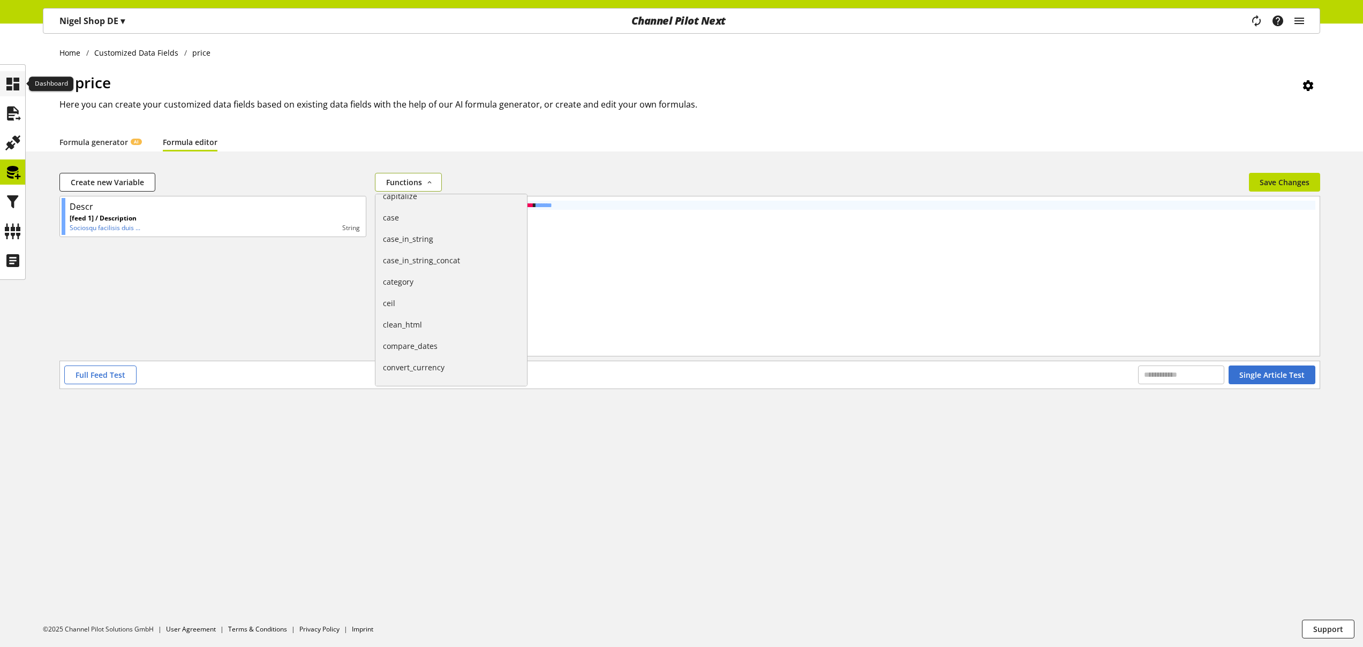 The height and width of the screenshot is (647, 1363). What do you see at coordinates (105, 218) in the screenshot?
I see `p: [feed 1] / Description` at bounding box center [105, 218].